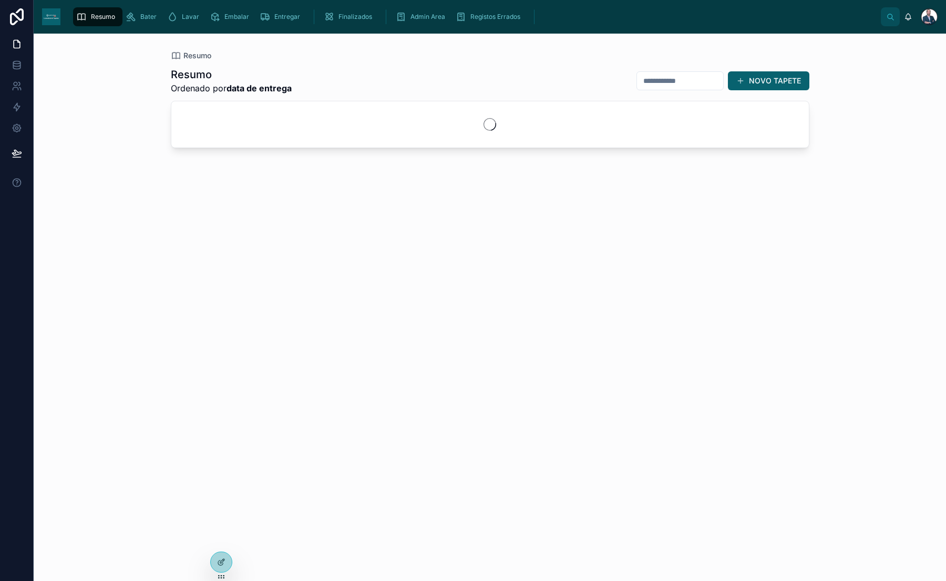 The width and height of the screenshot is (946, 581). I want to click on a: Bater, so click(143, 17).